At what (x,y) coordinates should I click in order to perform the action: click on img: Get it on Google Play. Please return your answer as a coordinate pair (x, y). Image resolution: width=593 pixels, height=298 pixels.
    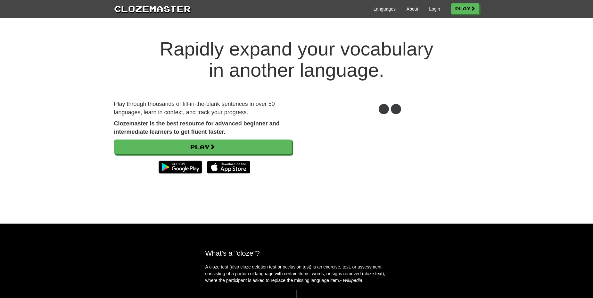
    Looking at the image, I should click on (180, 167).